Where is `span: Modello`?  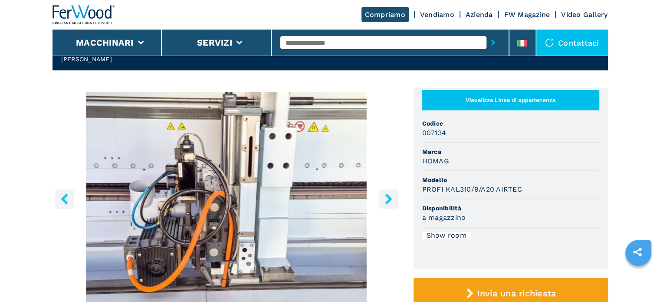
span: Modello is located at coordinates (511, 180).